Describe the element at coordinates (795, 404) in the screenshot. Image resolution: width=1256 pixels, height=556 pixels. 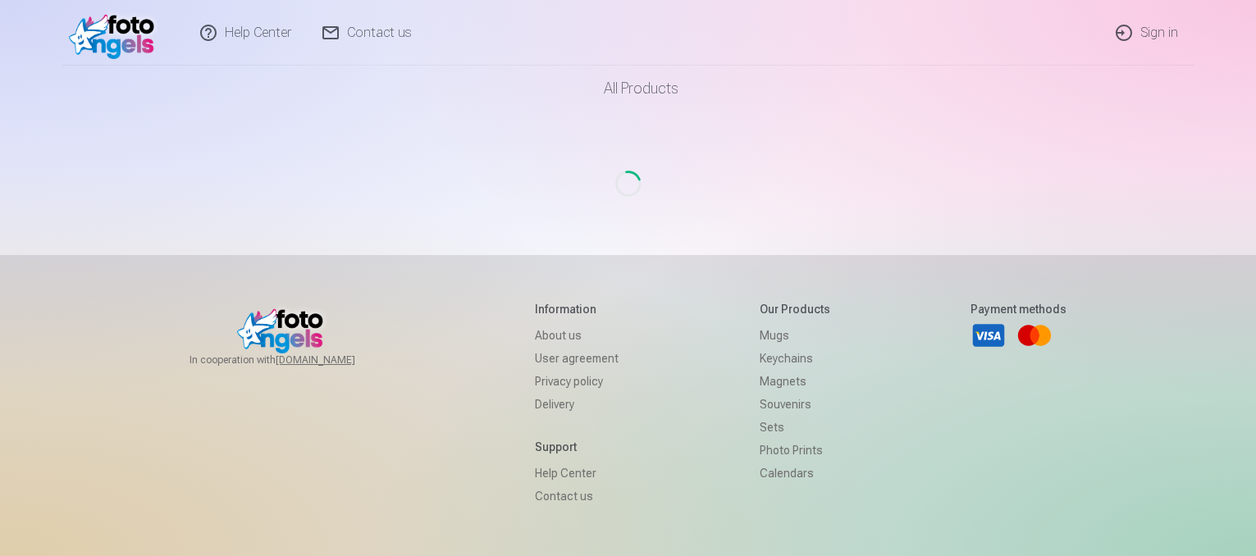
I see `a: Souvenirs` at that location.